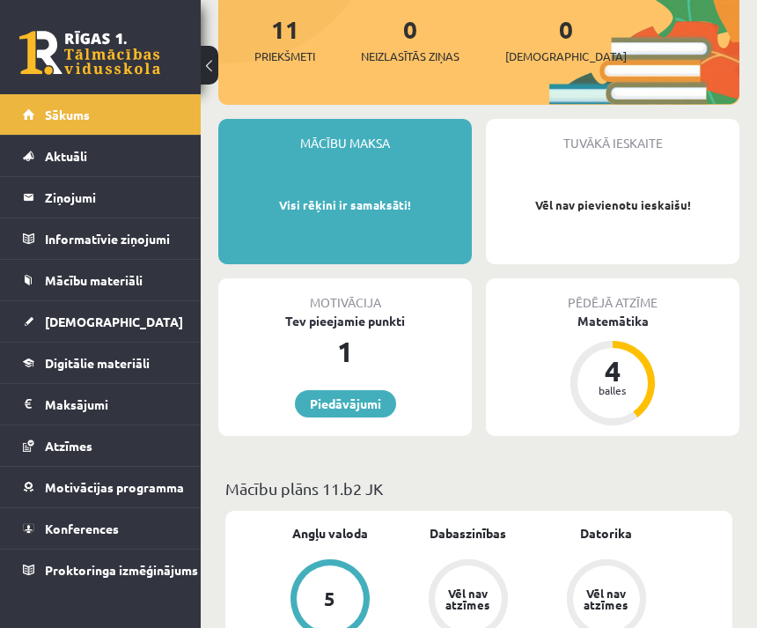 This screenshot has height=628, width=757. Describe the element at coordinates (330, 533) in the screenshot. I see `a: Angļu valoda` at that location.